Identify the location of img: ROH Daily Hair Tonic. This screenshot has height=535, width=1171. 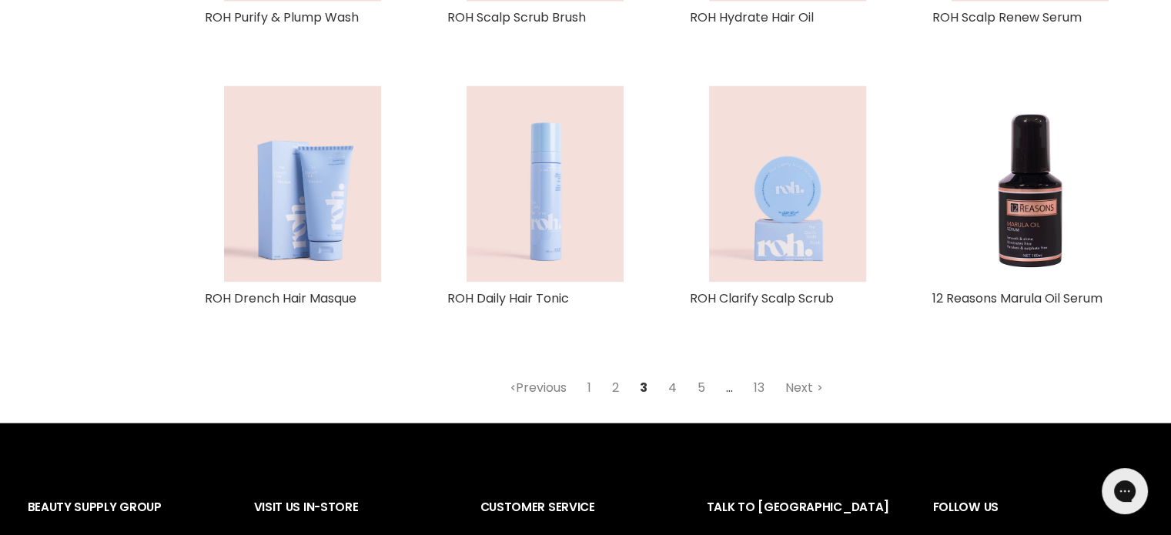
(545, 184).